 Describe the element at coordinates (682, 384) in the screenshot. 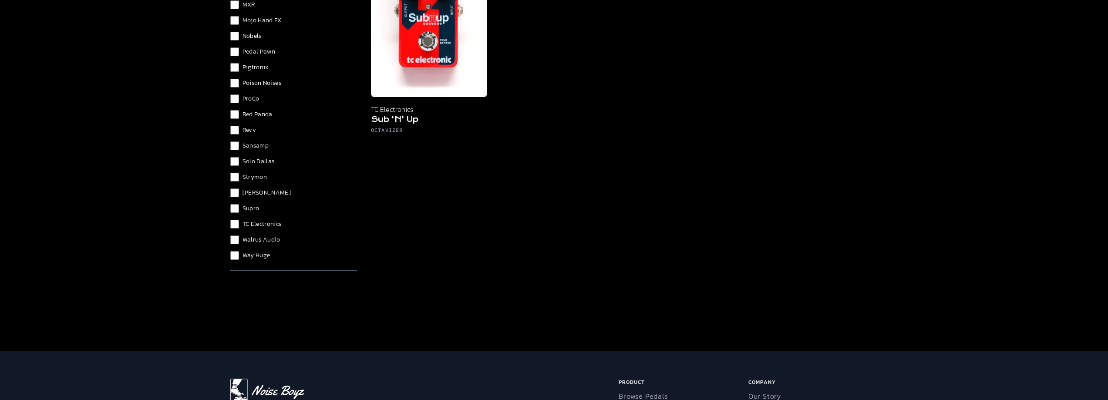

I see `h6: Product` at that location.